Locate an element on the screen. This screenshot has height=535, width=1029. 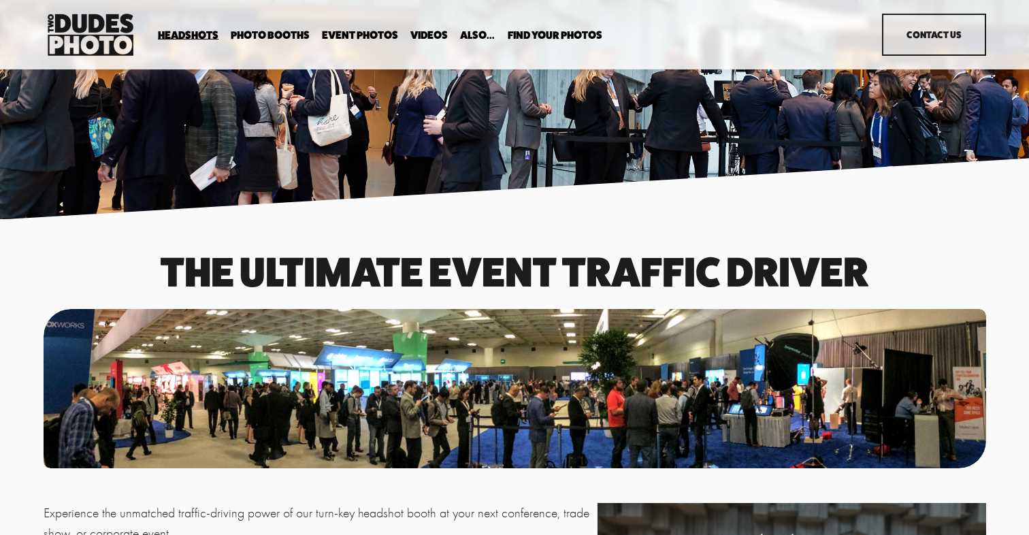
h1: The Ultimate event traffic driver is located at coordinates (515, 272).